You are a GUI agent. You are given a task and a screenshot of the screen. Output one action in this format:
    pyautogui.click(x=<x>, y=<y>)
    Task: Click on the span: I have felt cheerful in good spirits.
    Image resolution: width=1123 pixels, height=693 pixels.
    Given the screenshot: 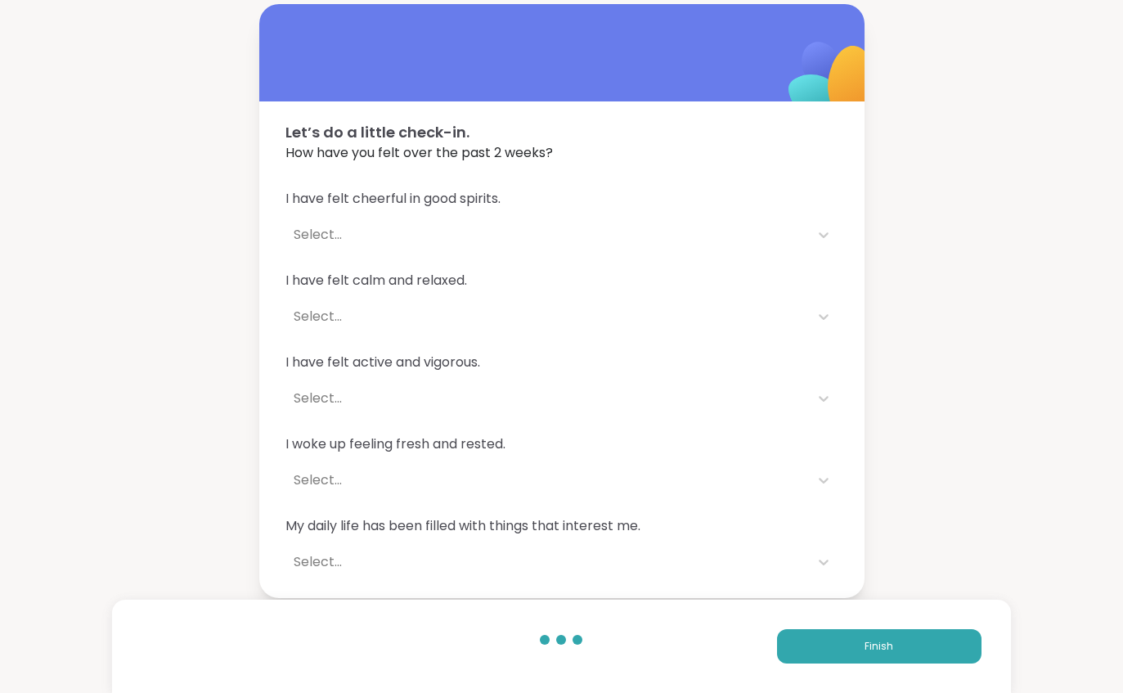 What is the action you would take?
    pyautogui.click(x=562, y=199)
    